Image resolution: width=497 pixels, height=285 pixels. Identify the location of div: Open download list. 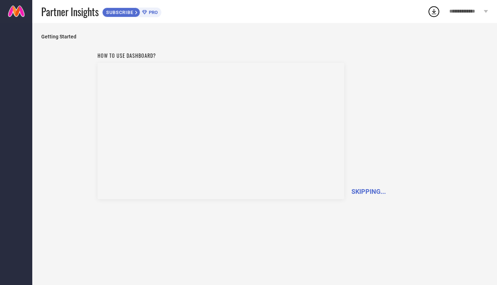
(434, 11).